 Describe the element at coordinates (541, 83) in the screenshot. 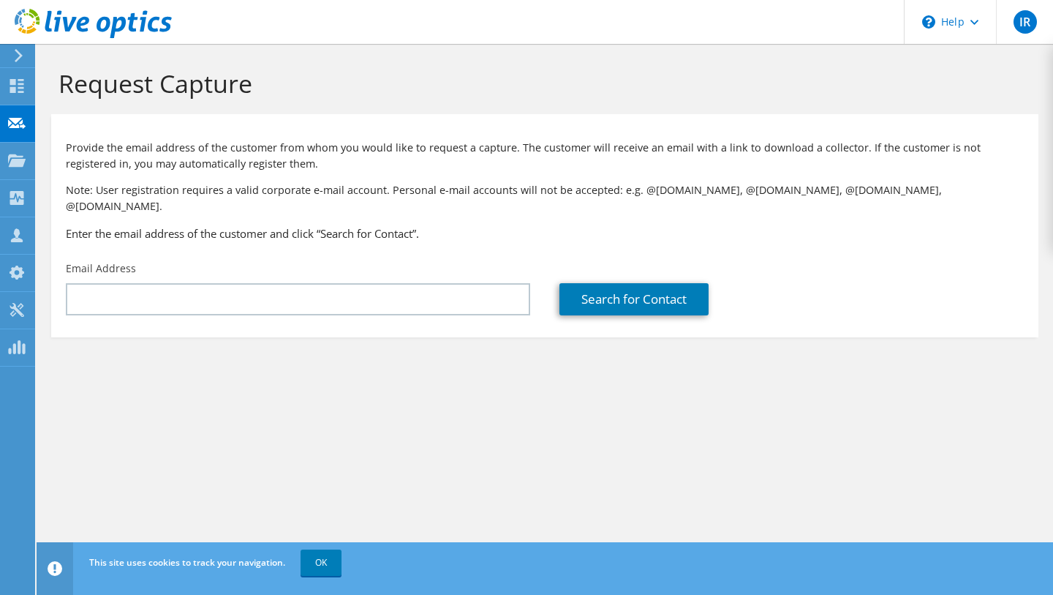

I see `h1: Request Capture` at that location.